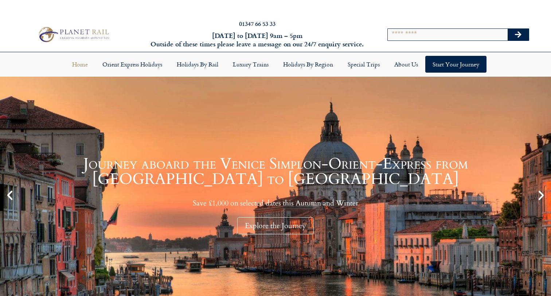 This screenshot has height=296, width=551. What do you see at coordinates (308, 64) in the screenshot?
I see `a: Holidays by Region` at bounding box center [308, 64].